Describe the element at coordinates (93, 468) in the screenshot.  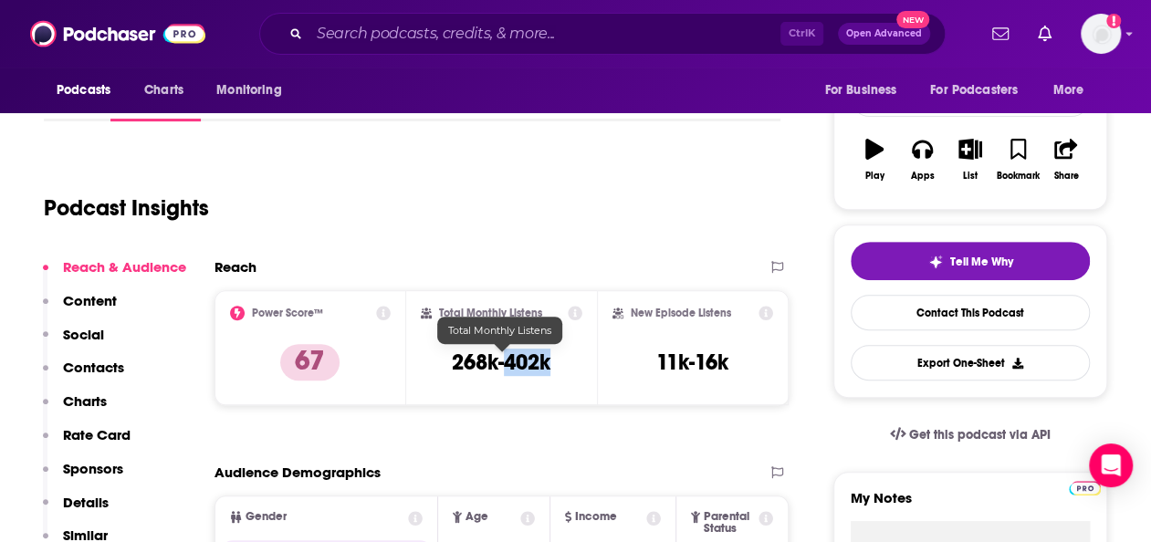
I see `p: Sponsors` at that location.